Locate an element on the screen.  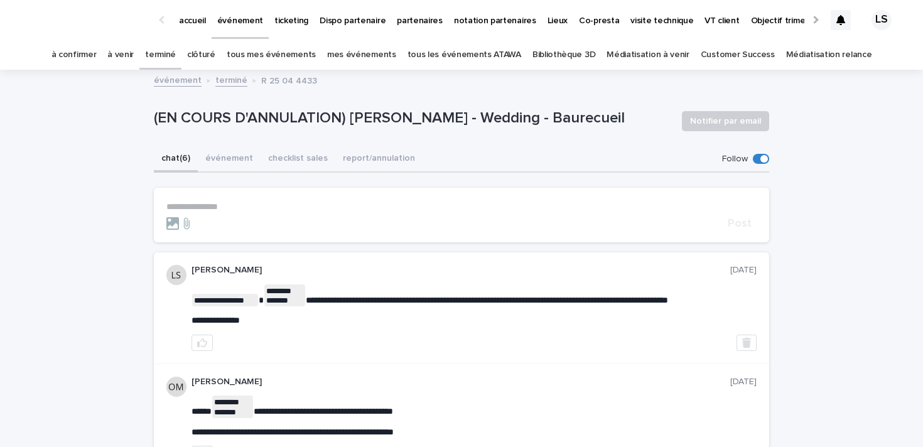
img: Ls34BcGeRexTGTNfXpUC is located at coordinates (86, 20).